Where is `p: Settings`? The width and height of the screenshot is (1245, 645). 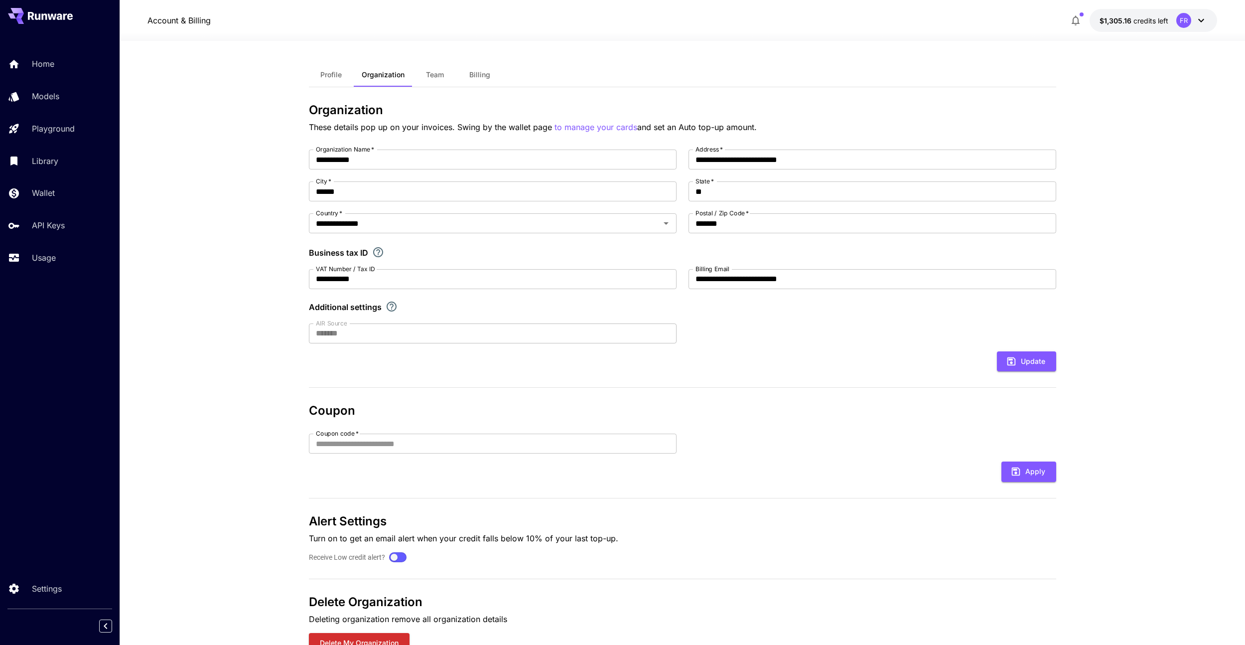 p: Settings is located at coordinates (47, 588).